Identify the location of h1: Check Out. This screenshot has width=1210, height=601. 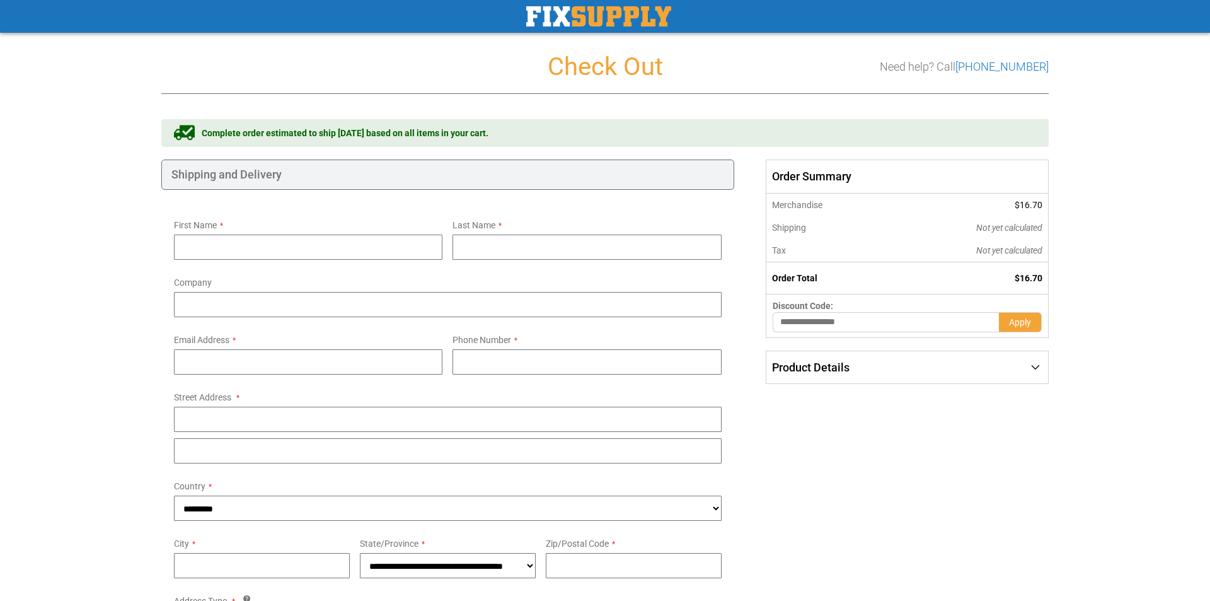
(605, 67).